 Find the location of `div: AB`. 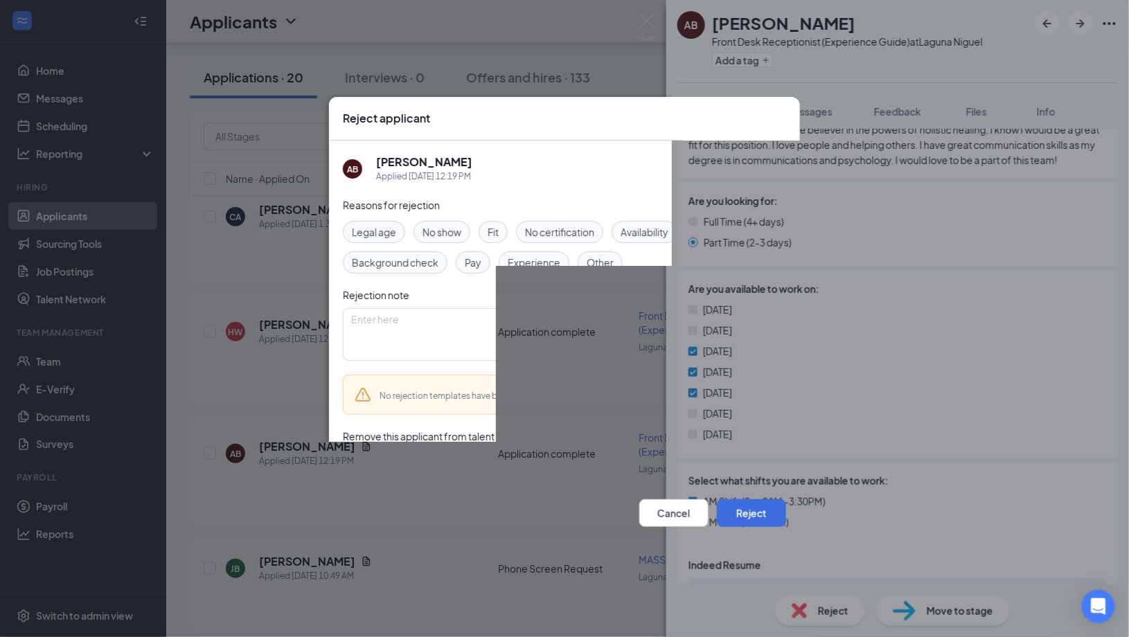

div: AB is located at coordinates (353, 168).